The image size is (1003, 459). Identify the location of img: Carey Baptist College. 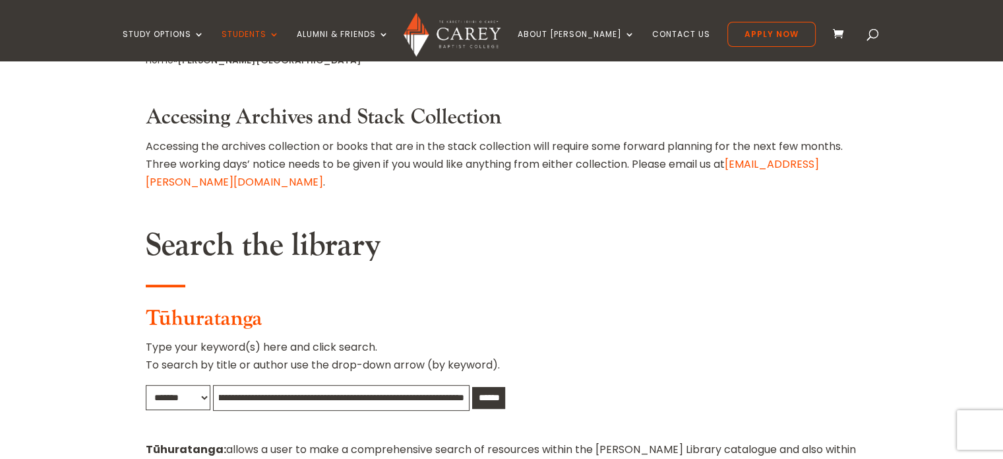
(452, 34).